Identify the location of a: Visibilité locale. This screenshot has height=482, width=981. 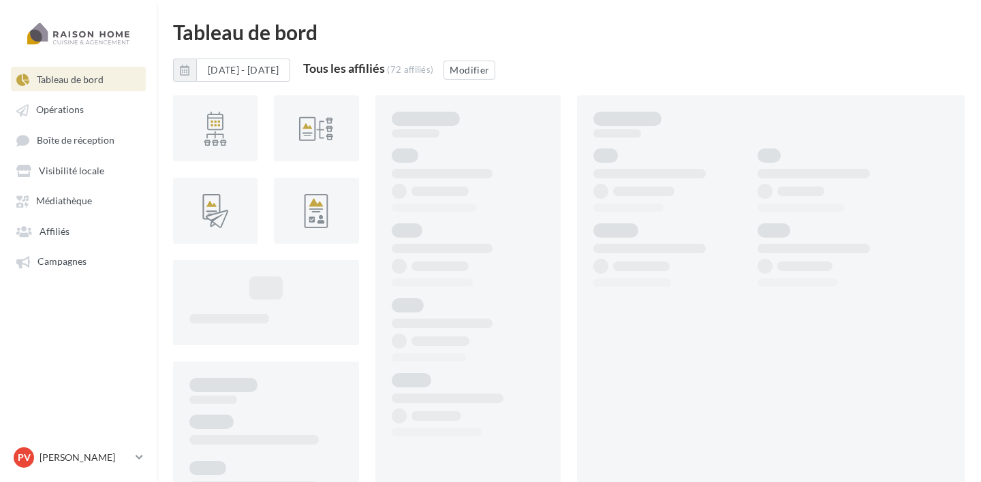
(78, 170).